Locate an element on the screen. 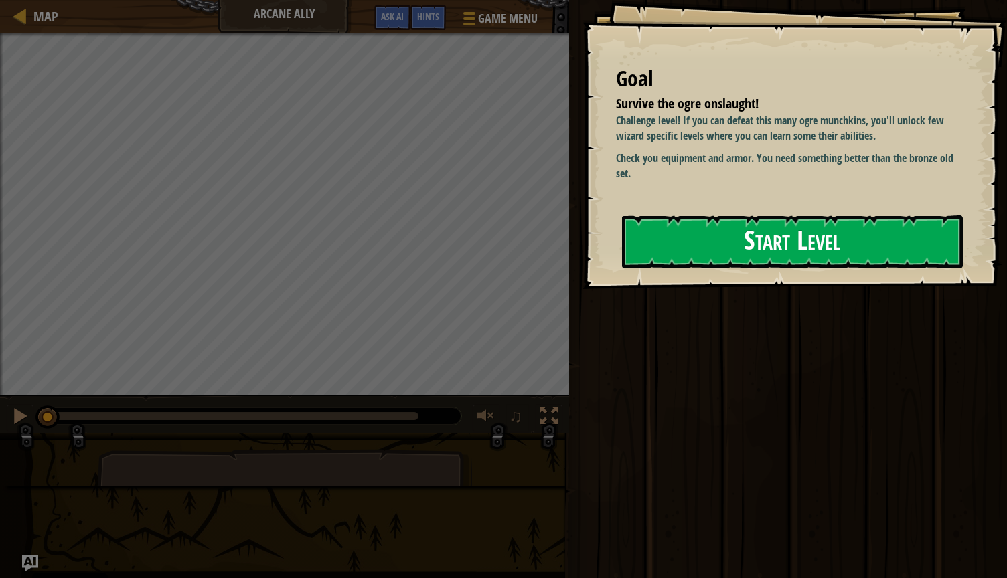  span: Hints is located at coordinates (428, 16).